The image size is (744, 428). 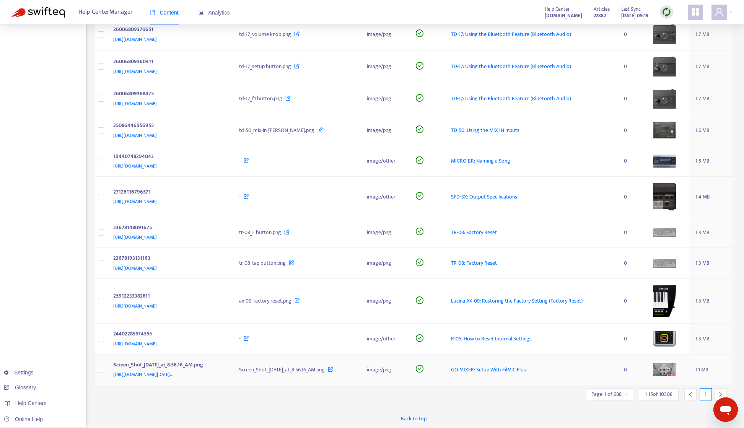 What do you see at coordinates (261, 98) in the screenshot?
I see `span: td-17_f1 button.png` at bounding box center [261, 98].